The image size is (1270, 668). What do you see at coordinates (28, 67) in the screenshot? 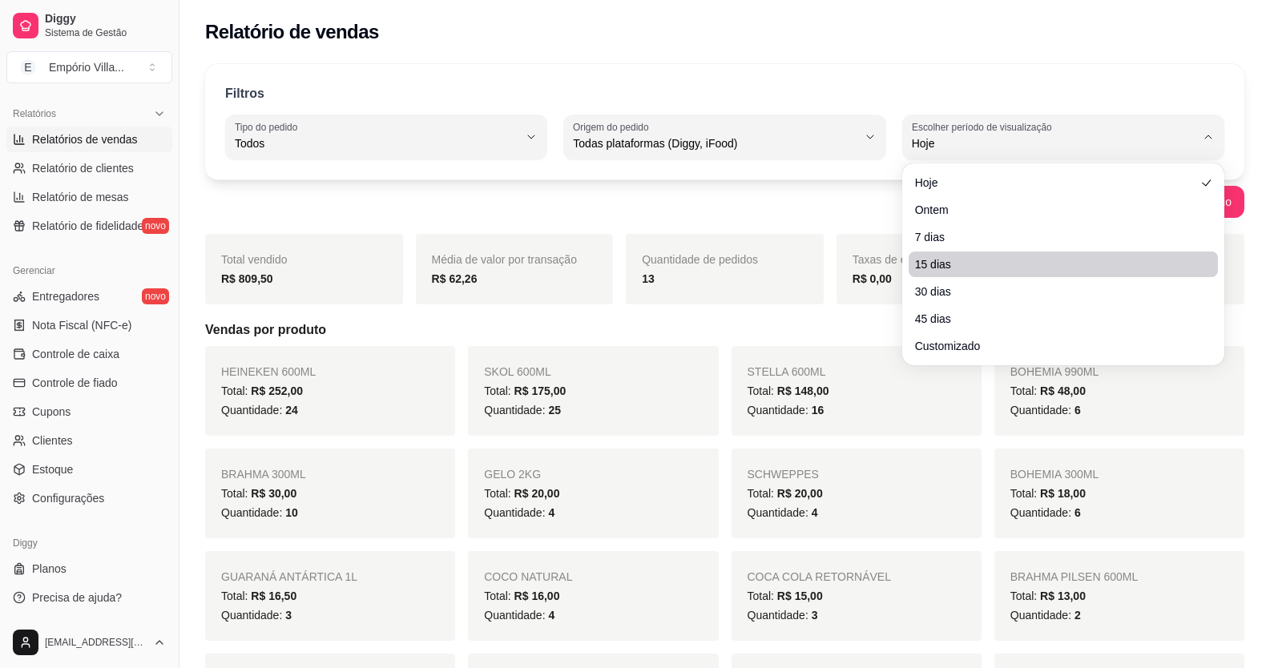
I see `span: E` at bounding box center [28, 67].